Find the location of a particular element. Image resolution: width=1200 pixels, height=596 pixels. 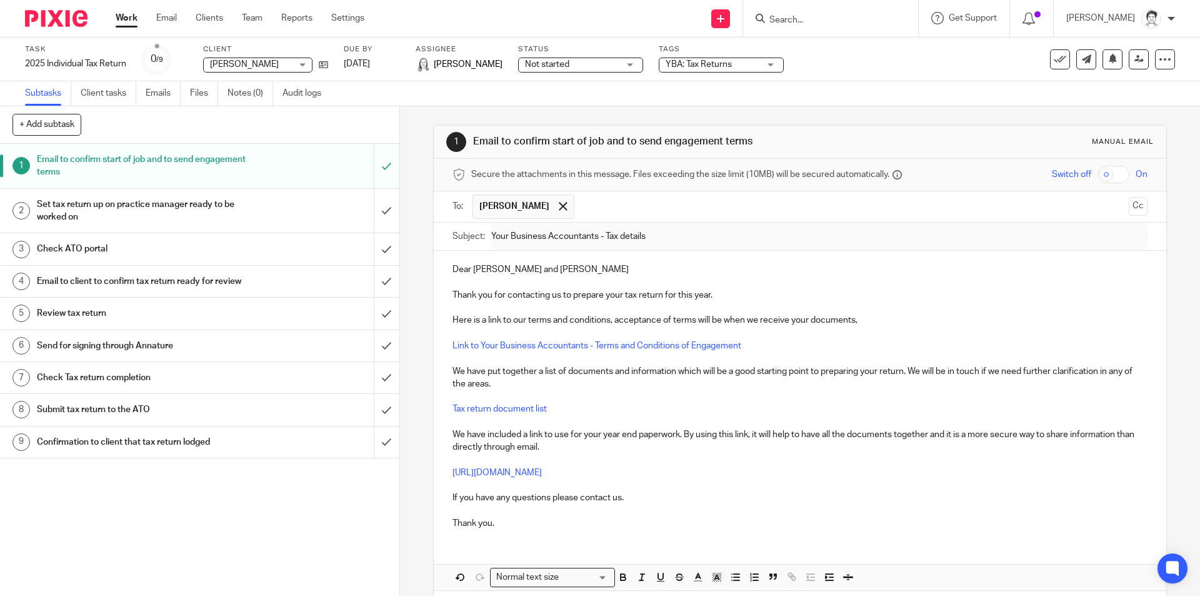

label: Status is located at coordinates (581, 49).